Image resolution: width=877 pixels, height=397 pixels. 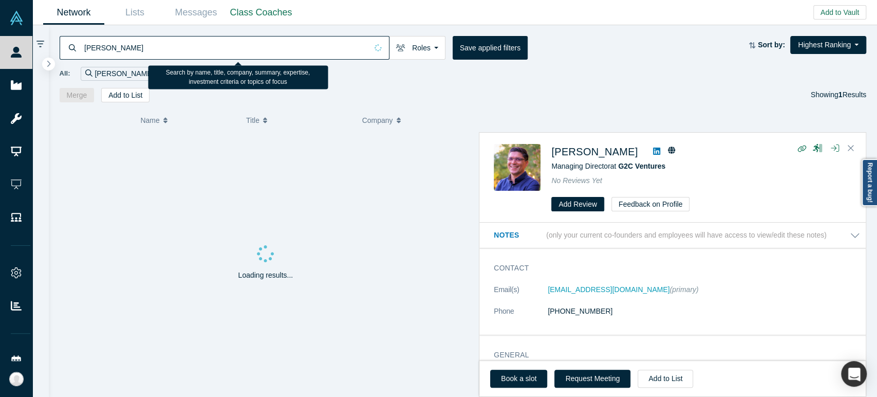 I want to click on span: G2C Ventures, so click(x=642, y=166).